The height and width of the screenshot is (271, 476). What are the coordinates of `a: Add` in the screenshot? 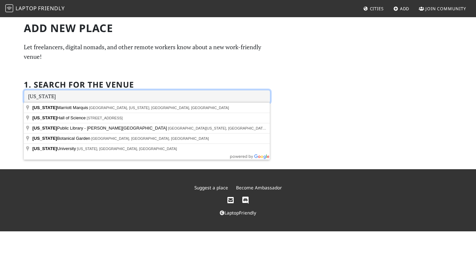 It's located at (401, 9).